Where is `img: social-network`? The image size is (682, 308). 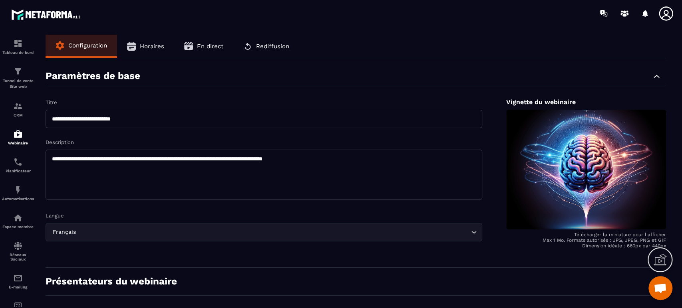
img: social-network is located at coordinates (18, 246).